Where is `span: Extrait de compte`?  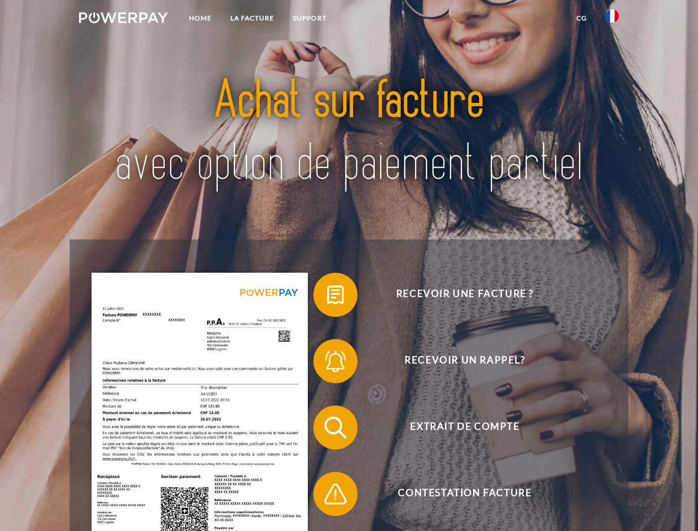 span: Extrait de compte is located at coordinates (465, 427).